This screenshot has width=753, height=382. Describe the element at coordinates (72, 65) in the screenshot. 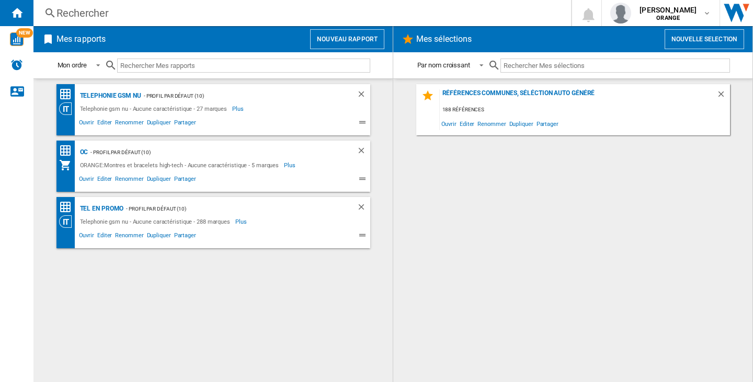

I see `div: Mon ordre` at that location.